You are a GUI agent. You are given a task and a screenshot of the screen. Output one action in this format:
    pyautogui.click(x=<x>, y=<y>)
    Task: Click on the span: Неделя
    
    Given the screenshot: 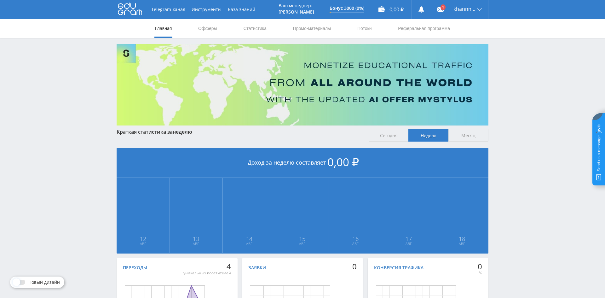 What is the action you would take?
    pyautogui.click(x=428, y=135)
    